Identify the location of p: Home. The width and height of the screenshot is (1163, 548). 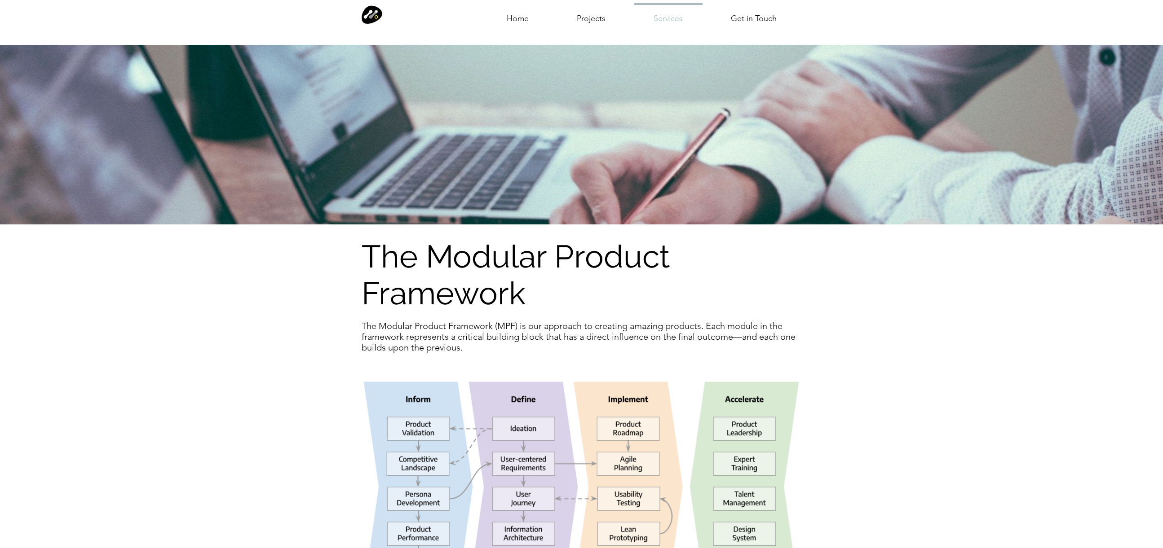
(517, 18).